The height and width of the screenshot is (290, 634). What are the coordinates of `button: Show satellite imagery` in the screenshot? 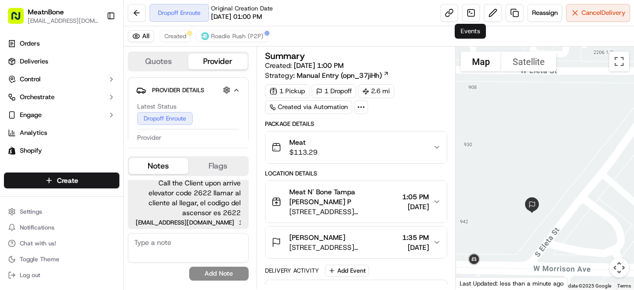 It's located at (528, 61).